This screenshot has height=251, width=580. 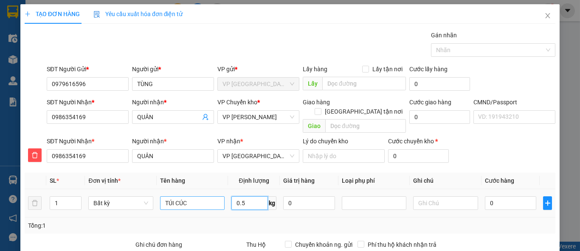 What do you see at coordinates (418, 141) in the screenshot?
I see `div: Cước chuyển kho` at bounding box center [418, 141].